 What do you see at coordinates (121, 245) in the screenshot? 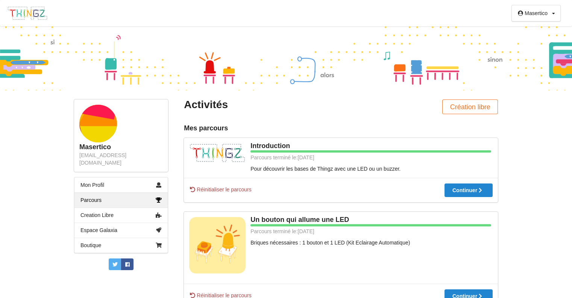
I see `a: Boutique` at bounding box center [121, 245].